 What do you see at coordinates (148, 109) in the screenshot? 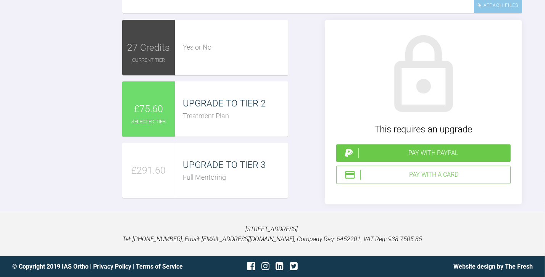
I see `span: £75.60` at bounding box center [148, 109].